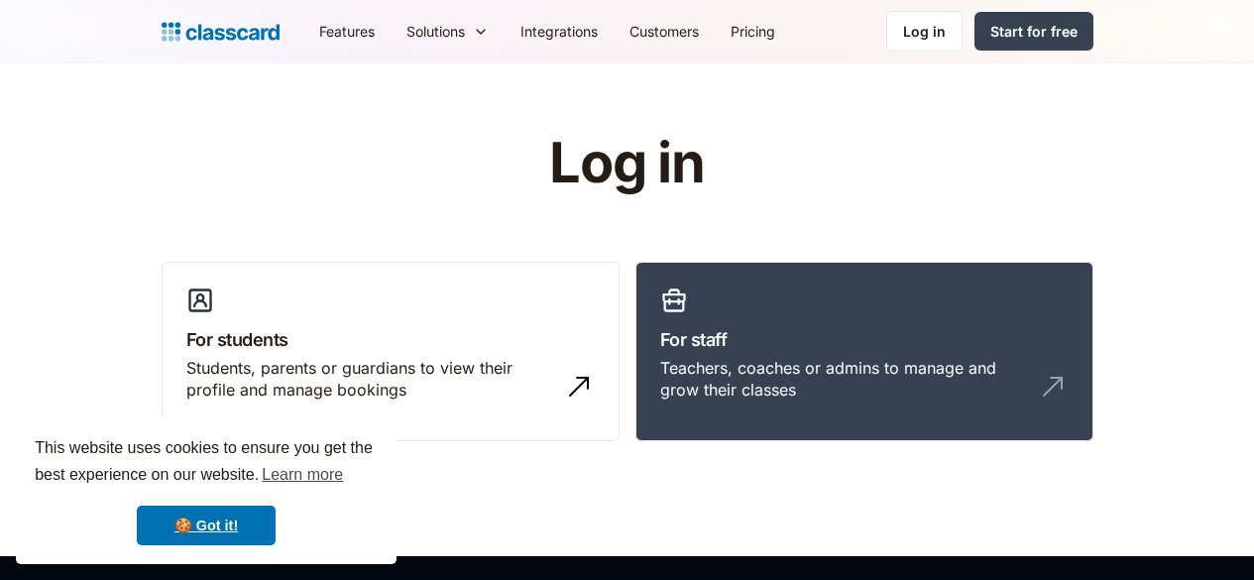 Image resolution: width=1254 pixels, height=580 pixels. I want to click on div: Students, parents or guardians to view their profile and manage bookings, so click(371, 379).